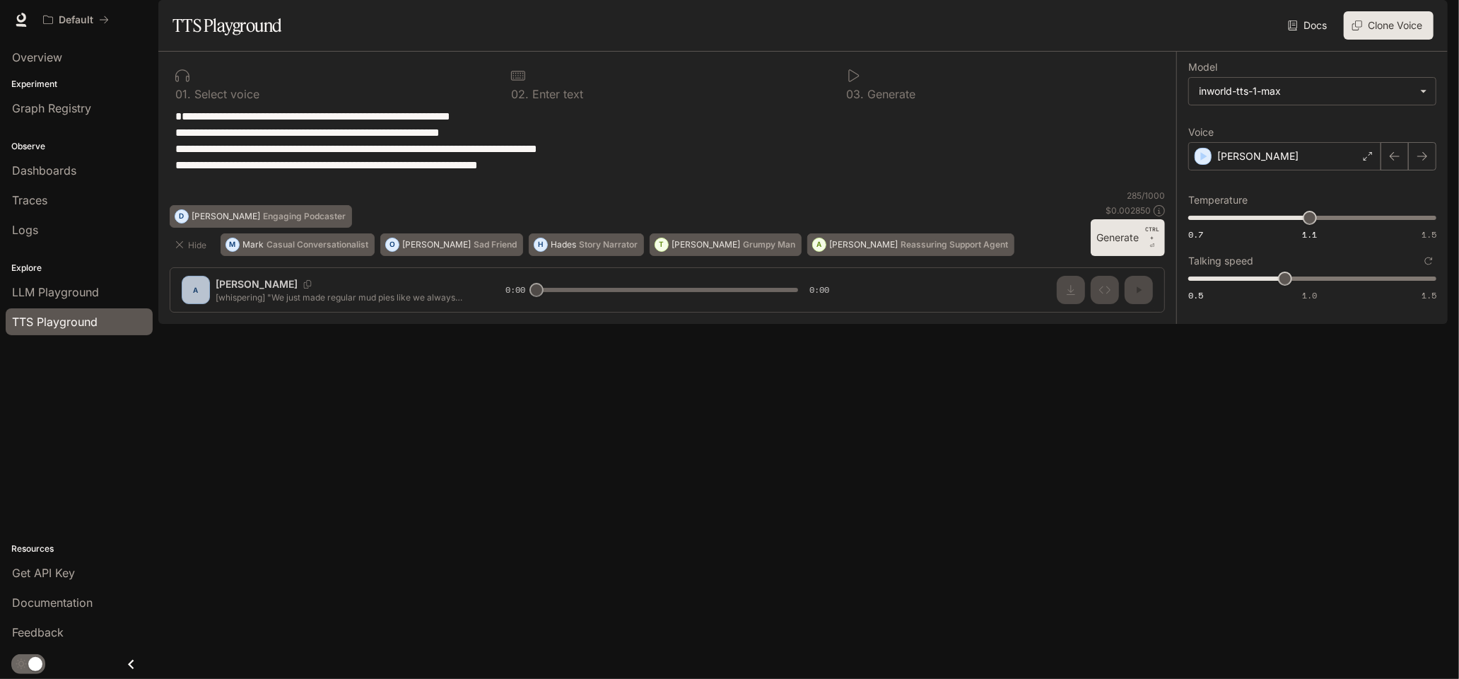 The image size is (1459, 679). What do you see at coordinates (298, 245) in the screenshot?
I see `button: MMarkCasual Conversationalist` at bounding box center [298, 245].